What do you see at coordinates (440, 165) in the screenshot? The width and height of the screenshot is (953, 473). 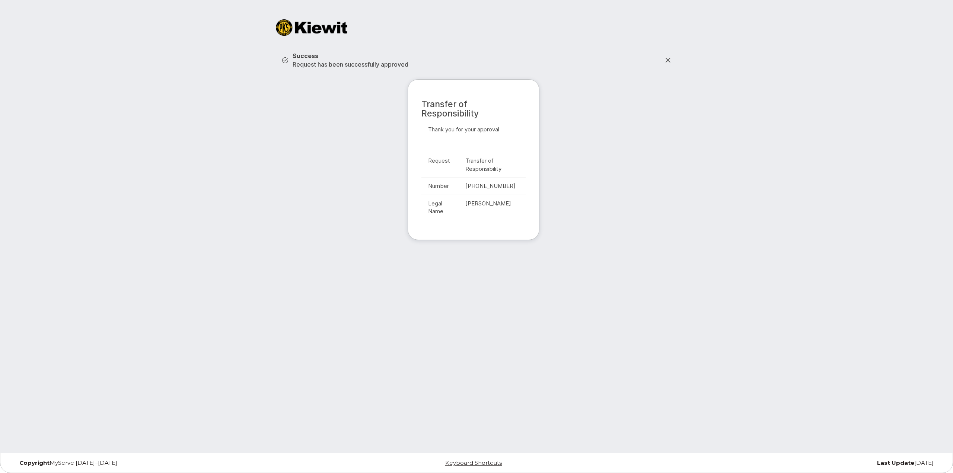 I see `td: Request` at bounding box center [440, 165].